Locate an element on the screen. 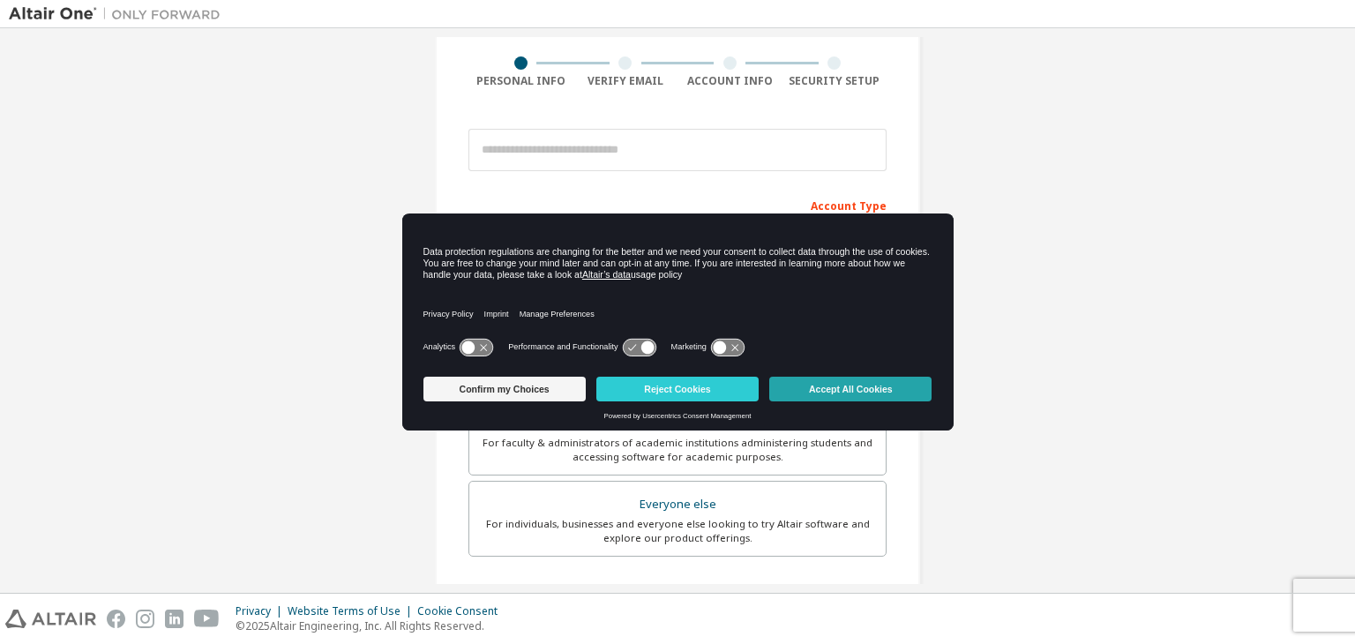  div: Verify Email is located at coordinates (625, 81).